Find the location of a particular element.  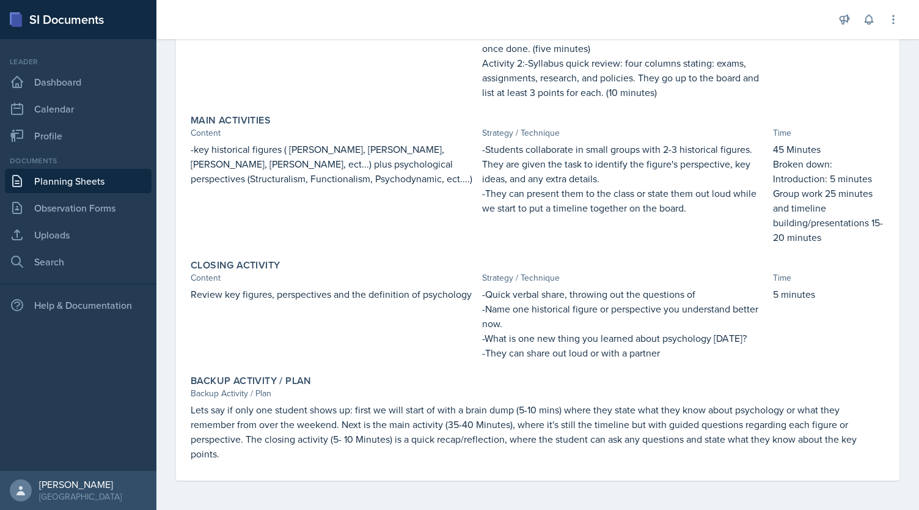

div: Backup Activity / Plan is located at coordinates (538, 393).